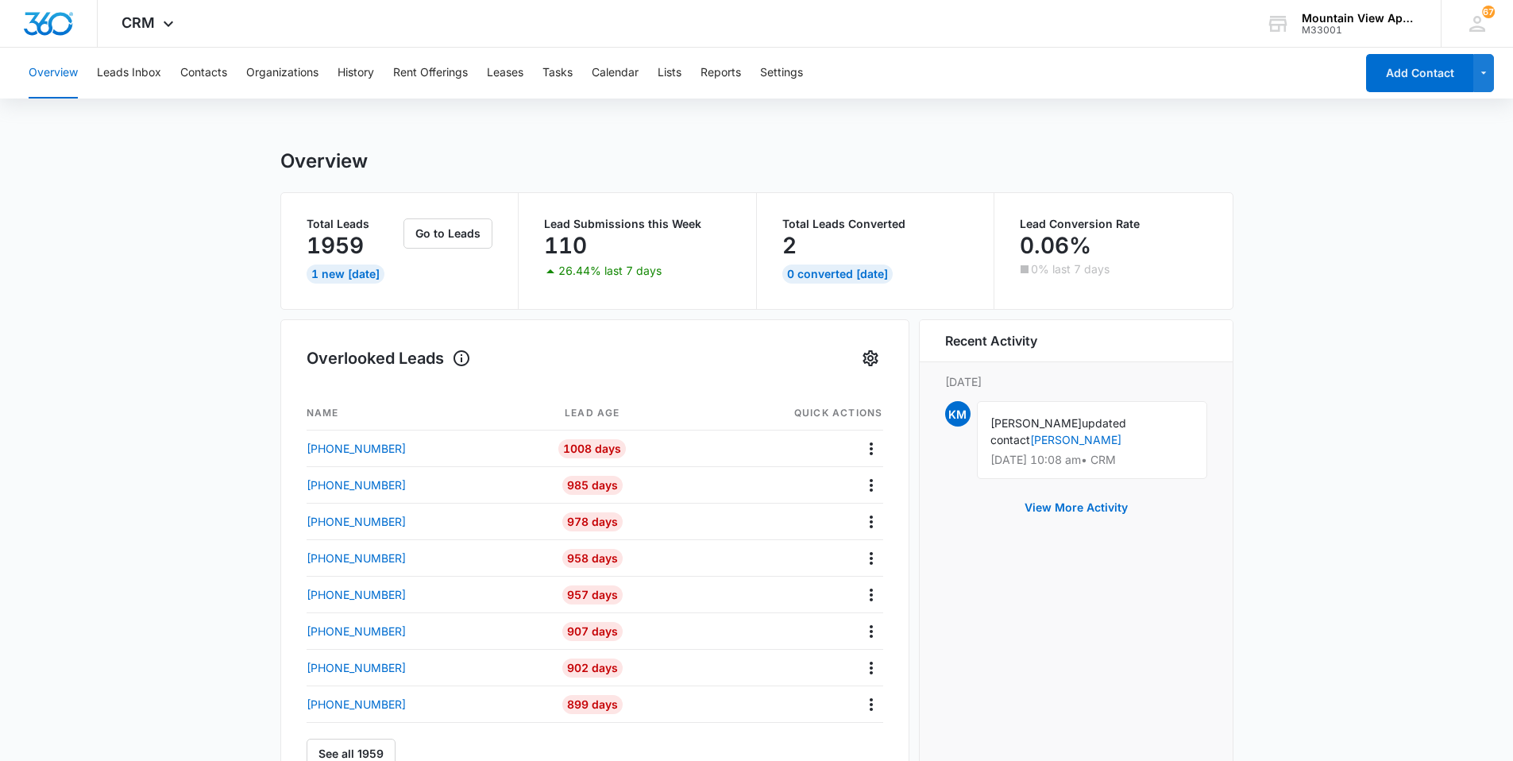  Describe the element at coordinates (720, 73) in the screenshot. I see `button: Reports` at that location.